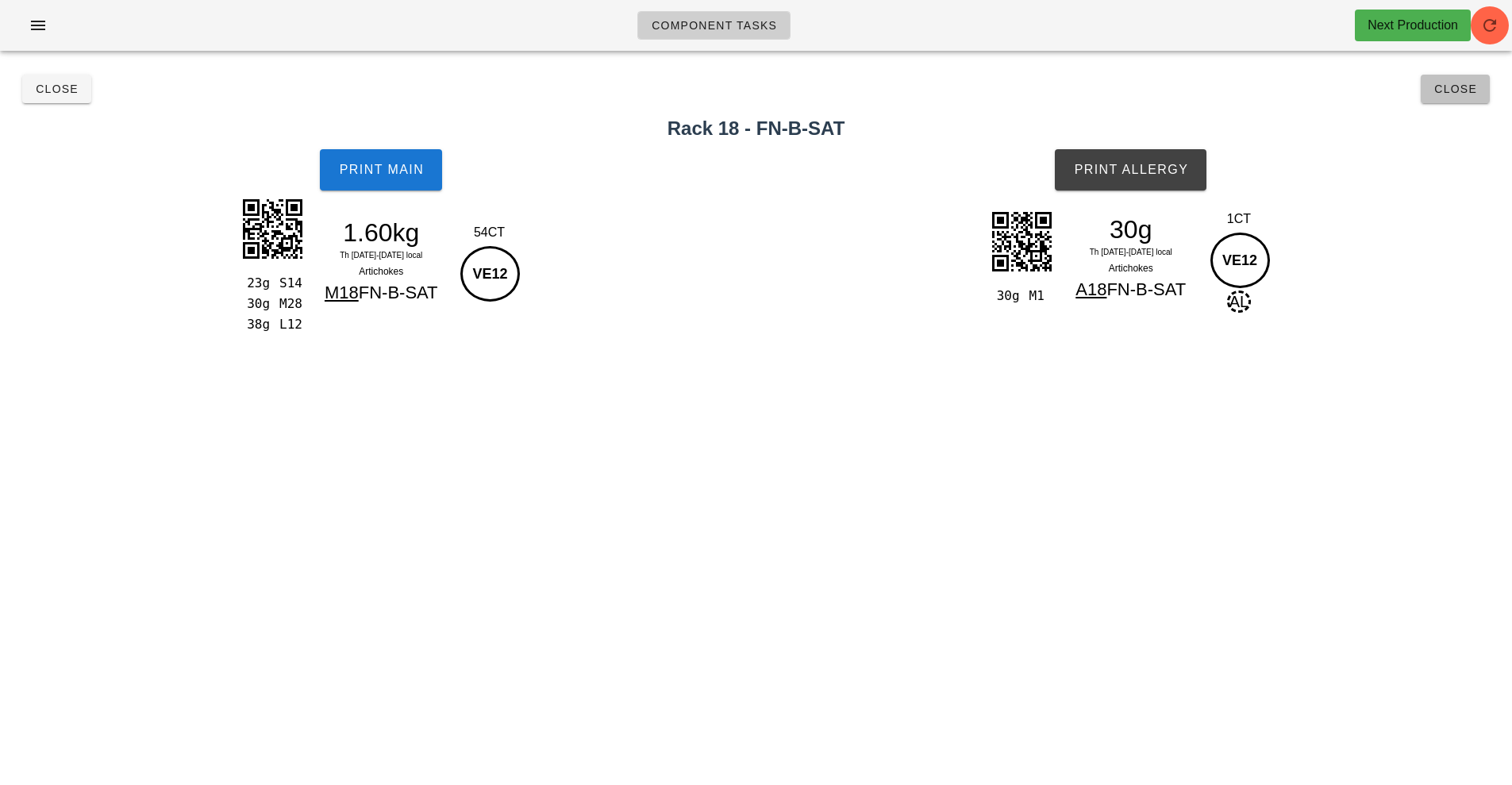 This screenshot has height=785, width=1512. What do you see at coordinates (273, 229) in the screenshot?
I see `img: pXAL+9h4QQ8fnjJ3zqz0PIhENeS6t7BbkYkvVJnrMKSqVliBB1EzWeAEYadmkLxteu1T6j5hlCxN+ADCFFmauVp9ogiV+h5CG...` at bounding box center [273, 229].